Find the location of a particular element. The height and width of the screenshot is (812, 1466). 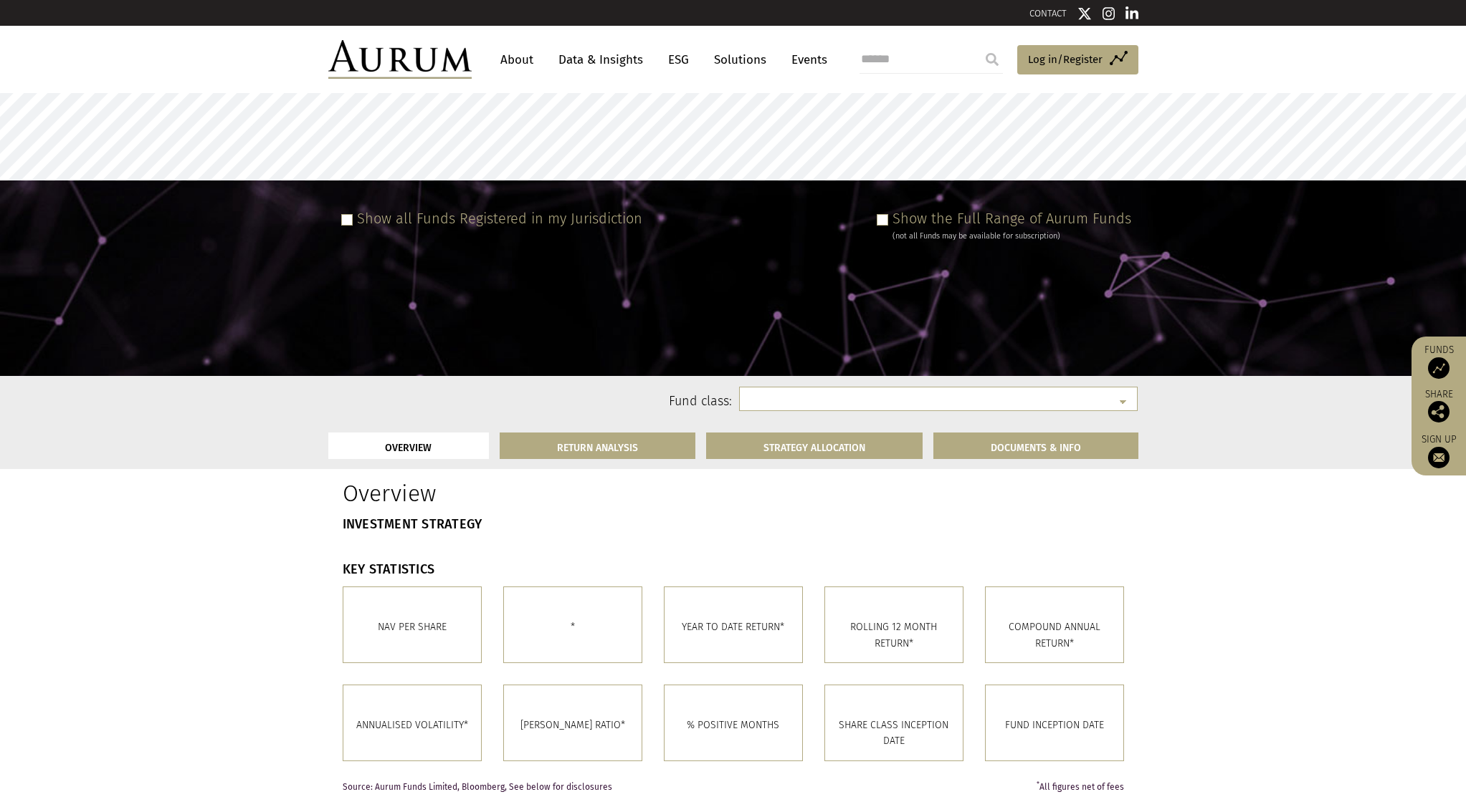

a: Funds is located at coordinates (1438, 361).